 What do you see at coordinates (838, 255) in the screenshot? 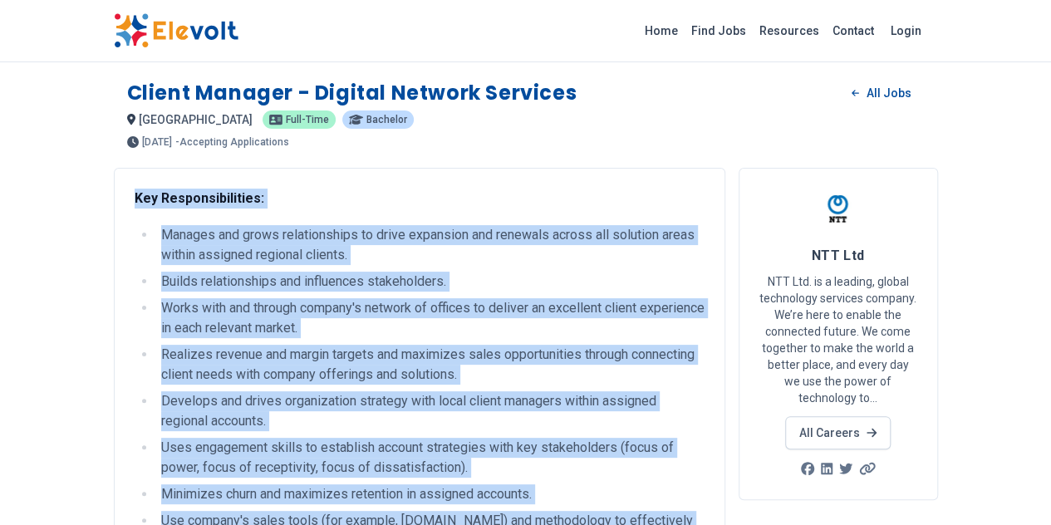
I see `span: NTT Ltd` at bounding box center [838, 255].